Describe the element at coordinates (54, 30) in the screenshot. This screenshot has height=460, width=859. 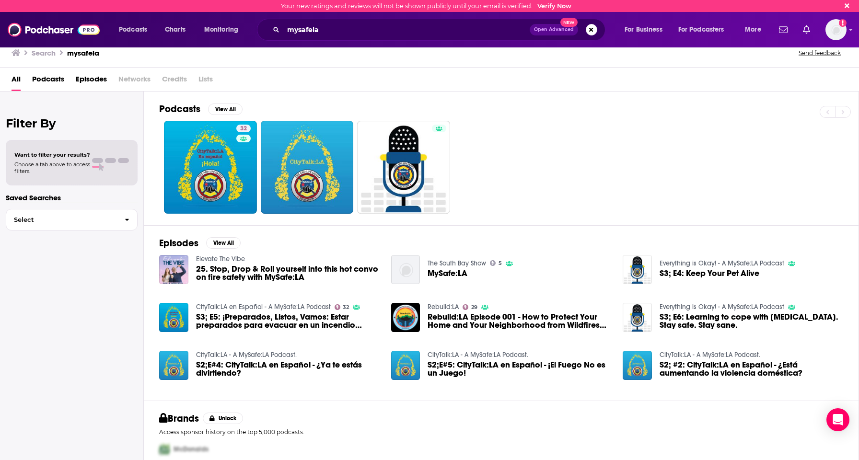
I see `img: Podchaser - Follow, Share and Rate Podcasts` at that location.